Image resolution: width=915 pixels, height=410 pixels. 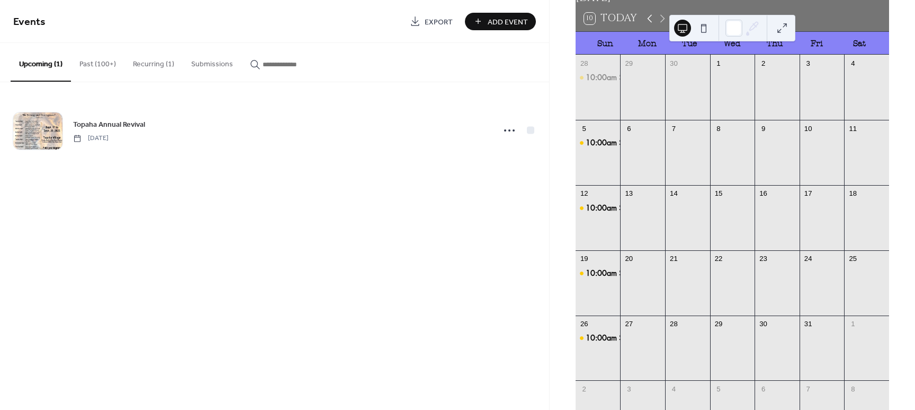 What do you see at coordinates (584, 193) in the screenshot?
I see `div: 12` at bounding box center [584, 193].